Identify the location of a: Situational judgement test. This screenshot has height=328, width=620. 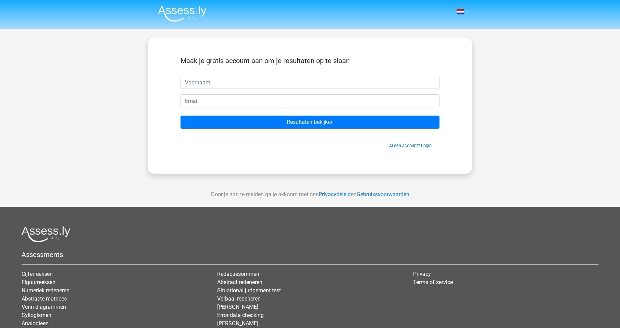
(249, 290).